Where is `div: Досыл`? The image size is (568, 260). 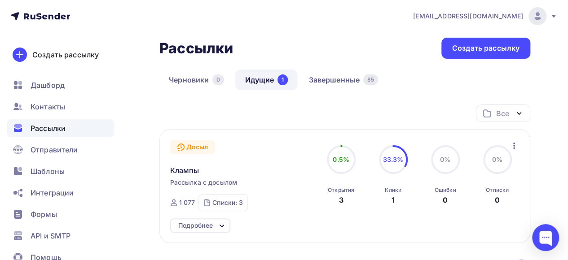
div: Досыл is located at coordinates (193, 147).